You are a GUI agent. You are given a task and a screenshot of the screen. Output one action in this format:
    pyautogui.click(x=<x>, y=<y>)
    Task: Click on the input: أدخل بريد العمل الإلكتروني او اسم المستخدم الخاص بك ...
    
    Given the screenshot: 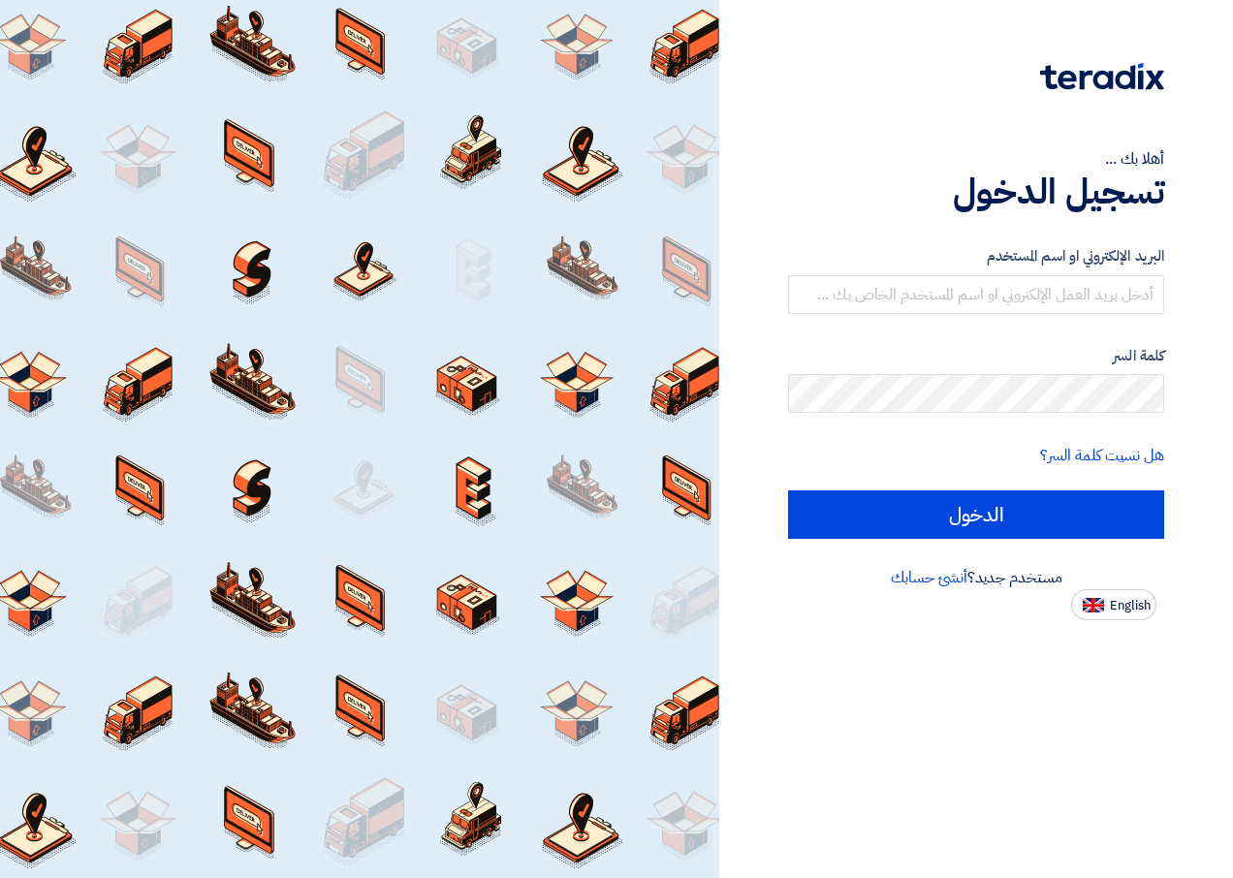 What is the action you would take?
    pyautogui.click(x=976, y=295)
    